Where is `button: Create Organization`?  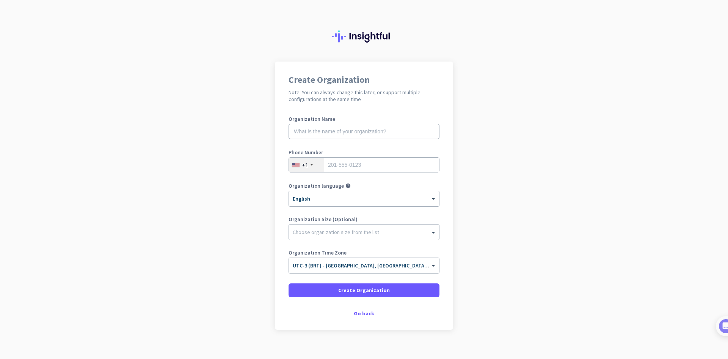 button: Create Organization is located at coordinates (364, 290).